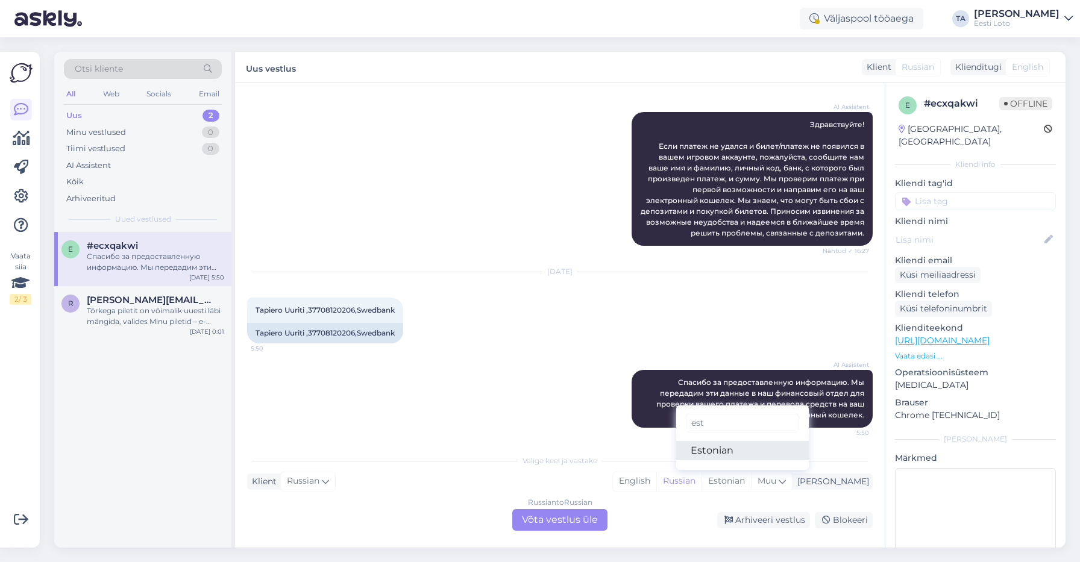 The image size is (1080, 562). Describe the element at coordinates (560, 461) in the screenshot. I see `div: Valige keel ja vastake` at that location.